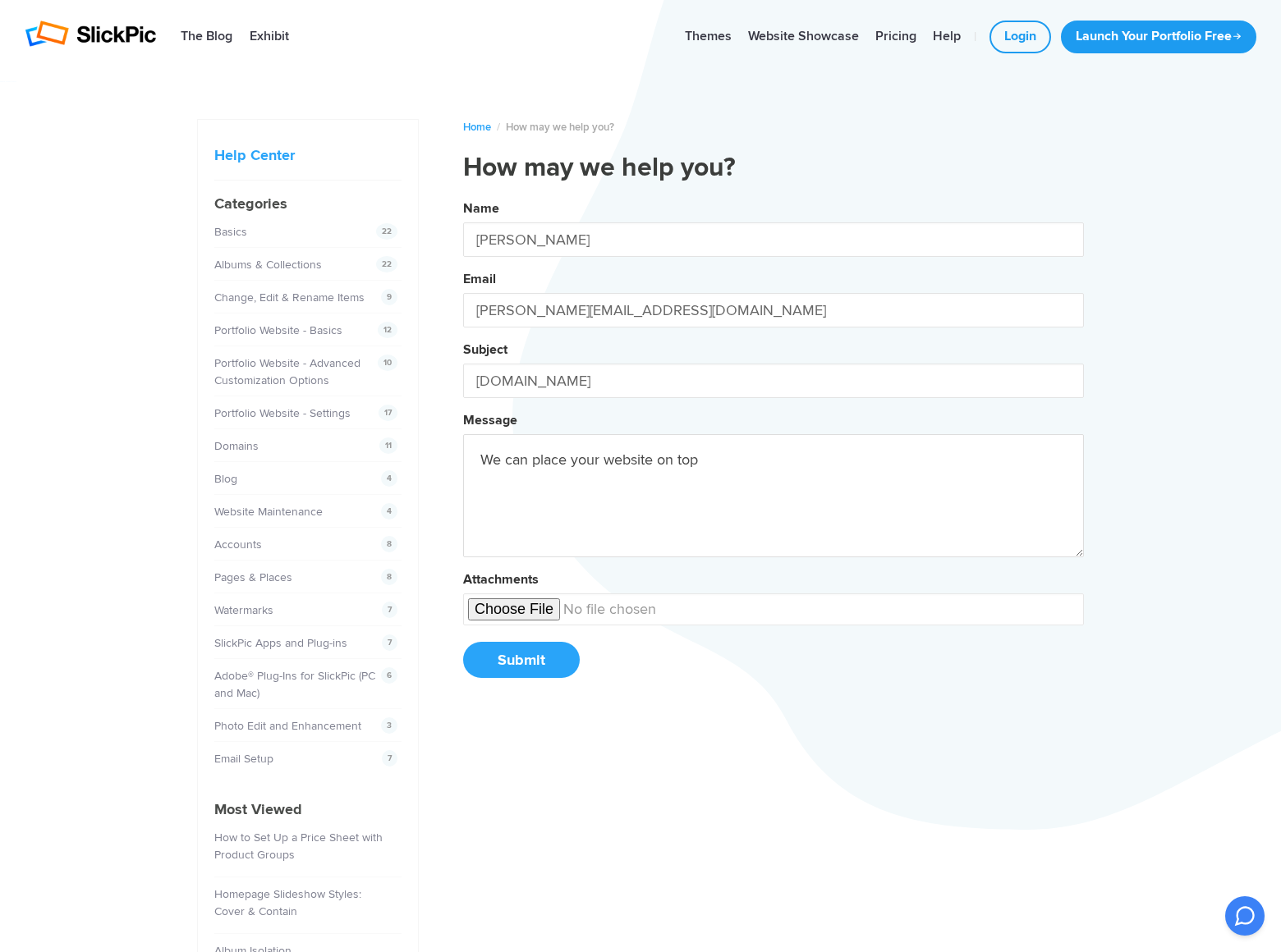 This screenshot has width=1281, height=952. Describe the element at coordinates (231, 232) in the screenshot. I see `a: Basics` at that location.